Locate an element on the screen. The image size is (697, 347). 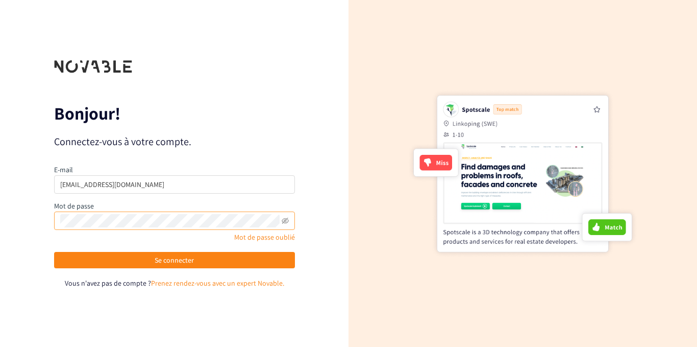
font: Vous n'avez pas de compte ? is located at coordinates (108, 283).